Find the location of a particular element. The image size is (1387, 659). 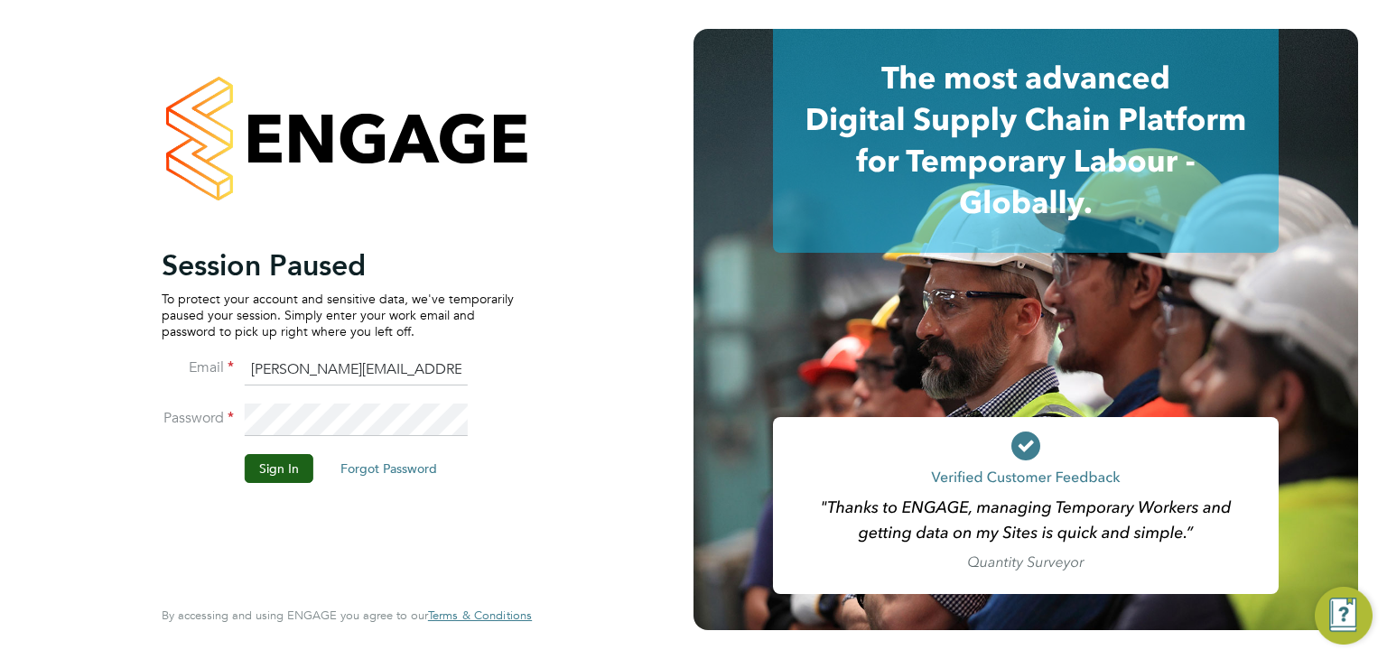

input: Enter your work email... is located at coordinates (356, 370).